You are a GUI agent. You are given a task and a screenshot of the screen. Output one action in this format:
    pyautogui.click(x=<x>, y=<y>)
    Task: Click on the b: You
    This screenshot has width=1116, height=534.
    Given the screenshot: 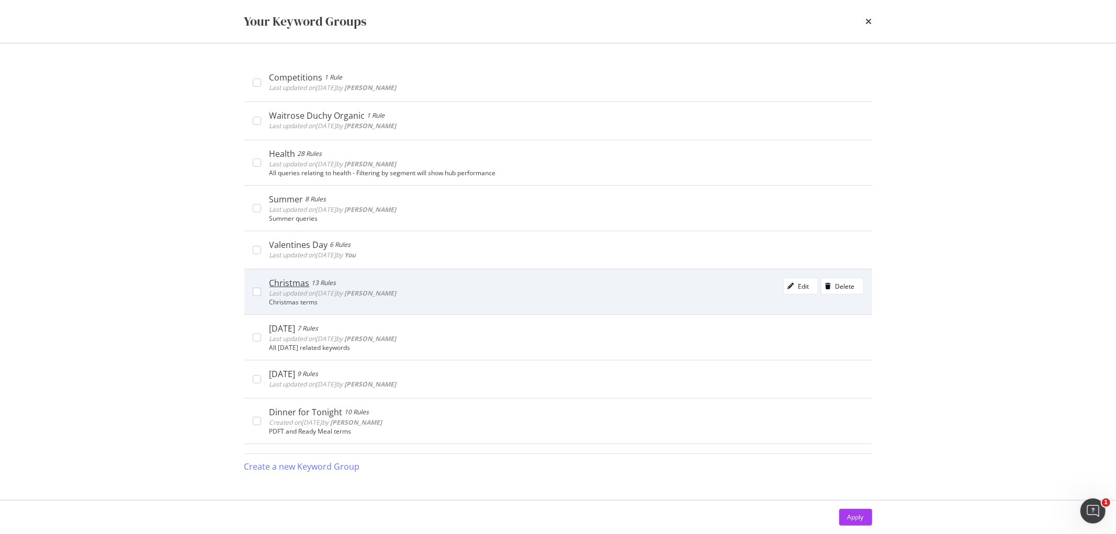 What is the action you would take?
    pyautogui.click(x=351, y=255)
    